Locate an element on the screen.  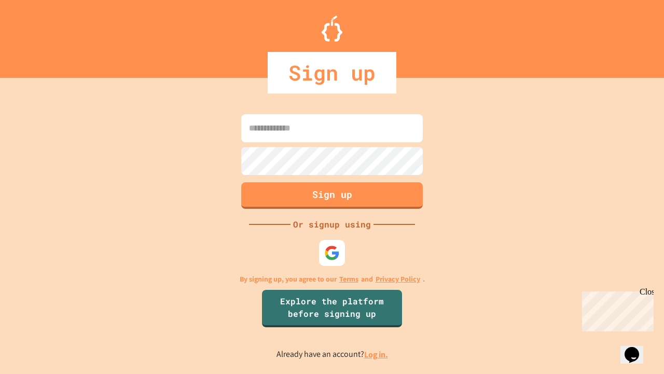
img: Logo.svg is located at coordinates (332, 29).